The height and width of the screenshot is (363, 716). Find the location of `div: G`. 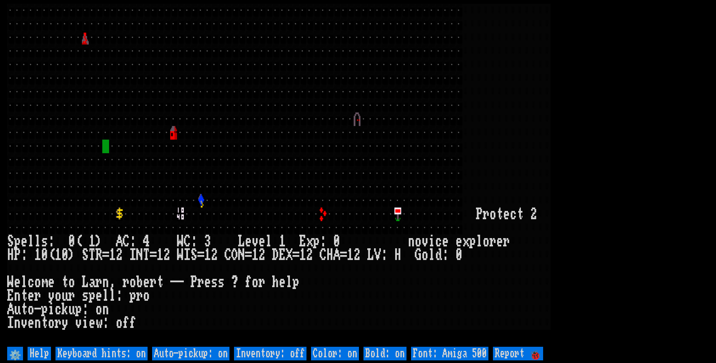

div: G is located at coordinates (418, 255).